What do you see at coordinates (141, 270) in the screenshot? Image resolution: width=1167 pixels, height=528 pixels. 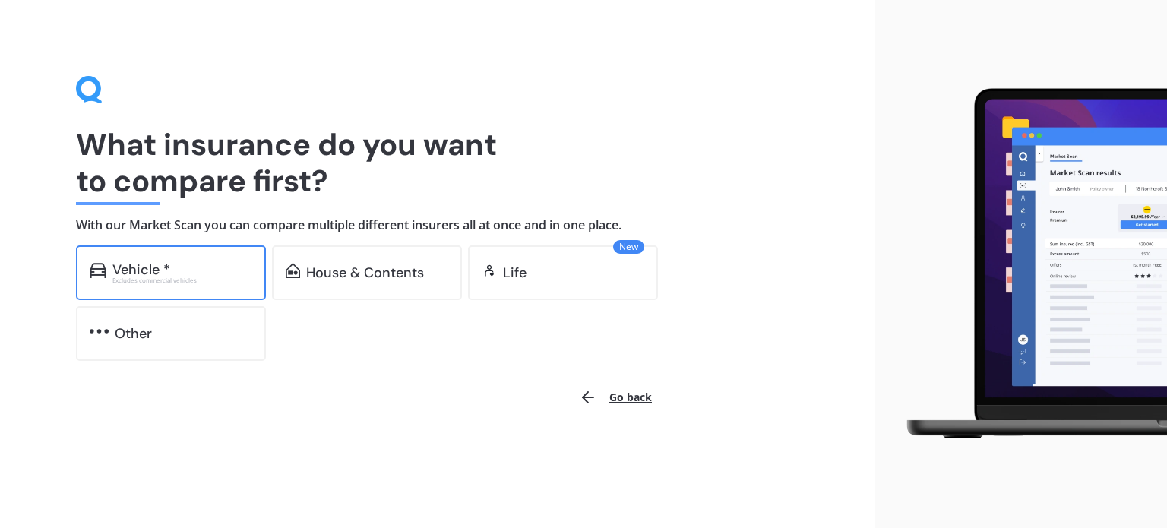 I see `div: Vehicle *` at bounding box center [141, 270].